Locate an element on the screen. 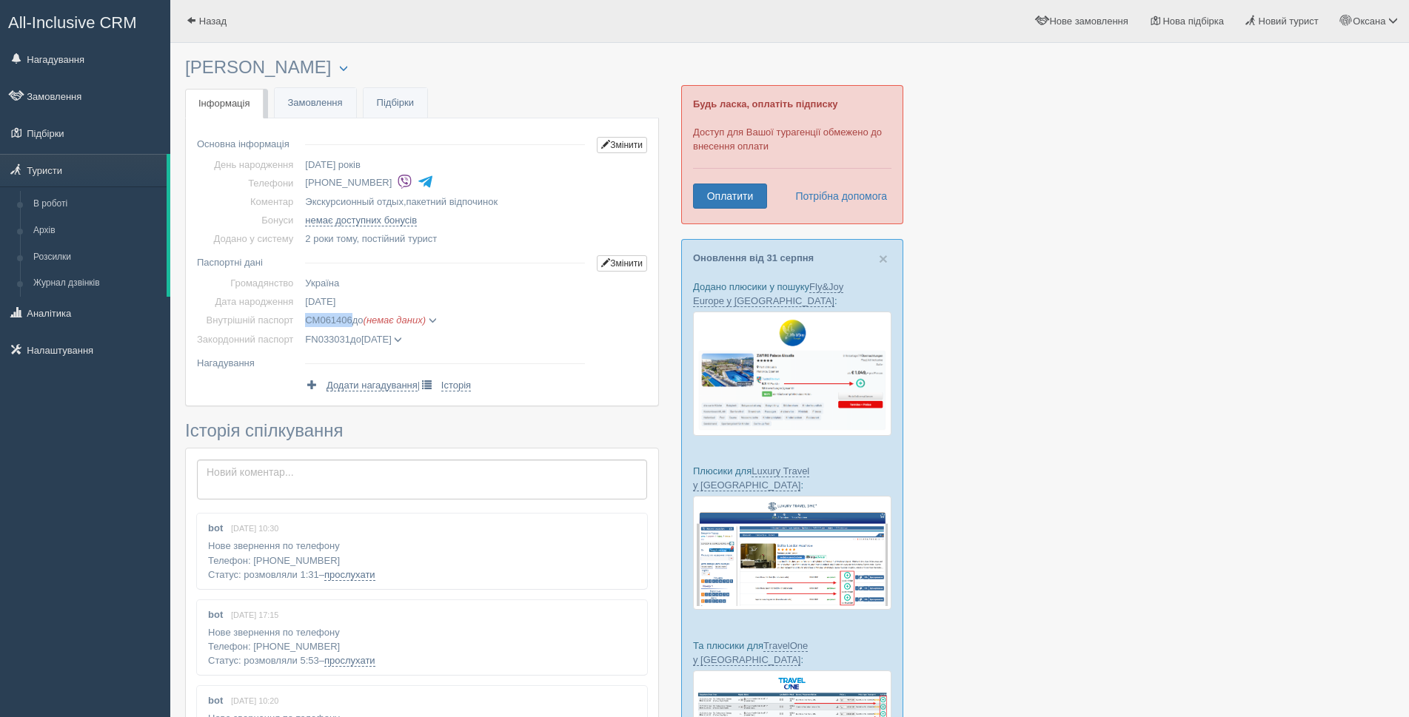 The height and width of the screenshot is (717, 1409). td: Нагадування is located at coordinates (248, 361).